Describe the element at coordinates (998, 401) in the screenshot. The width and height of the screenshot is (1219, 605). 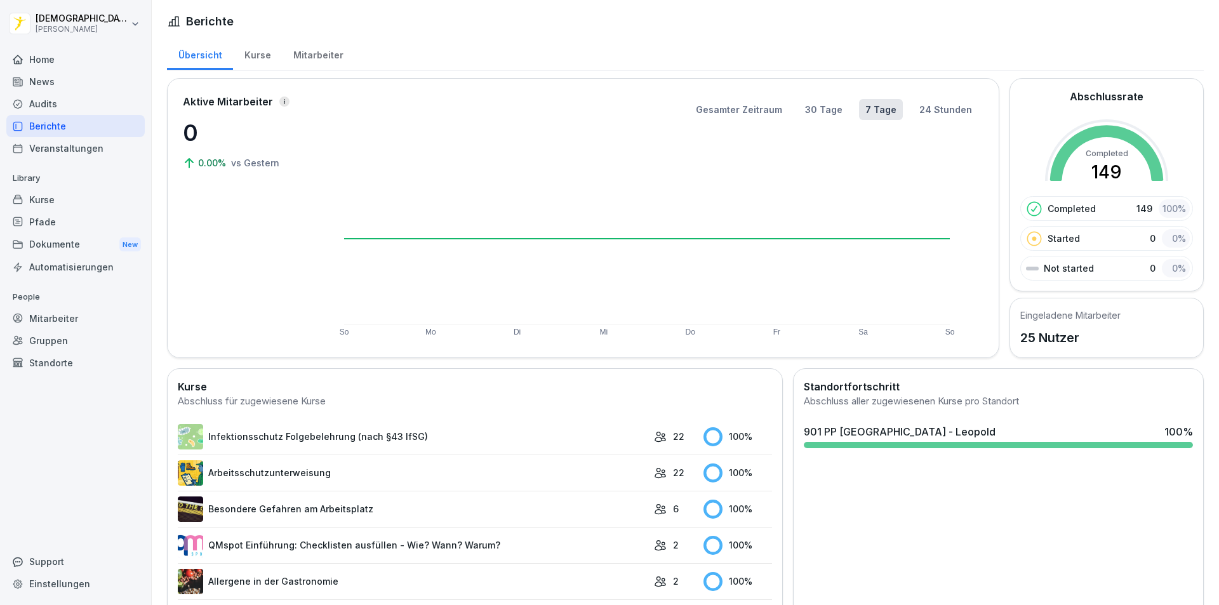
I see `div: Abschluss aller zugewiesenen Kurse pro Standort` at that location.